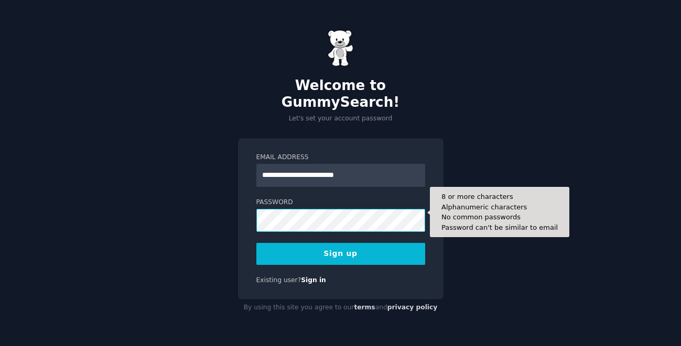 The height and width of the screenshot is (346, 681). Describe the element at coordinates (279, 280) in the screenshot. I see `span: Existing user?` at that location.